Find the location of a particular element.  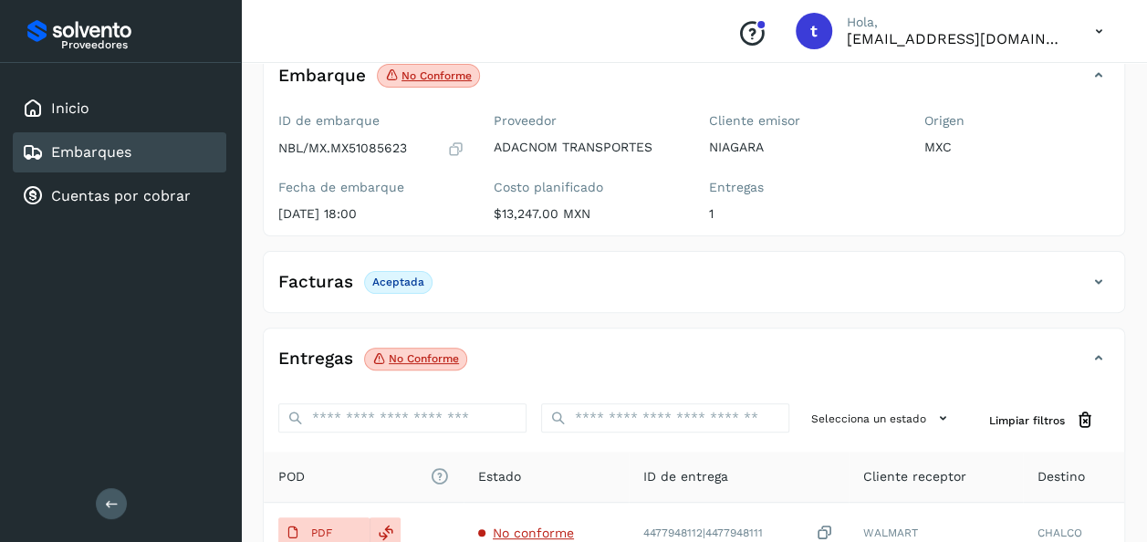

label: Origen is located at coordinates (1016, 120).